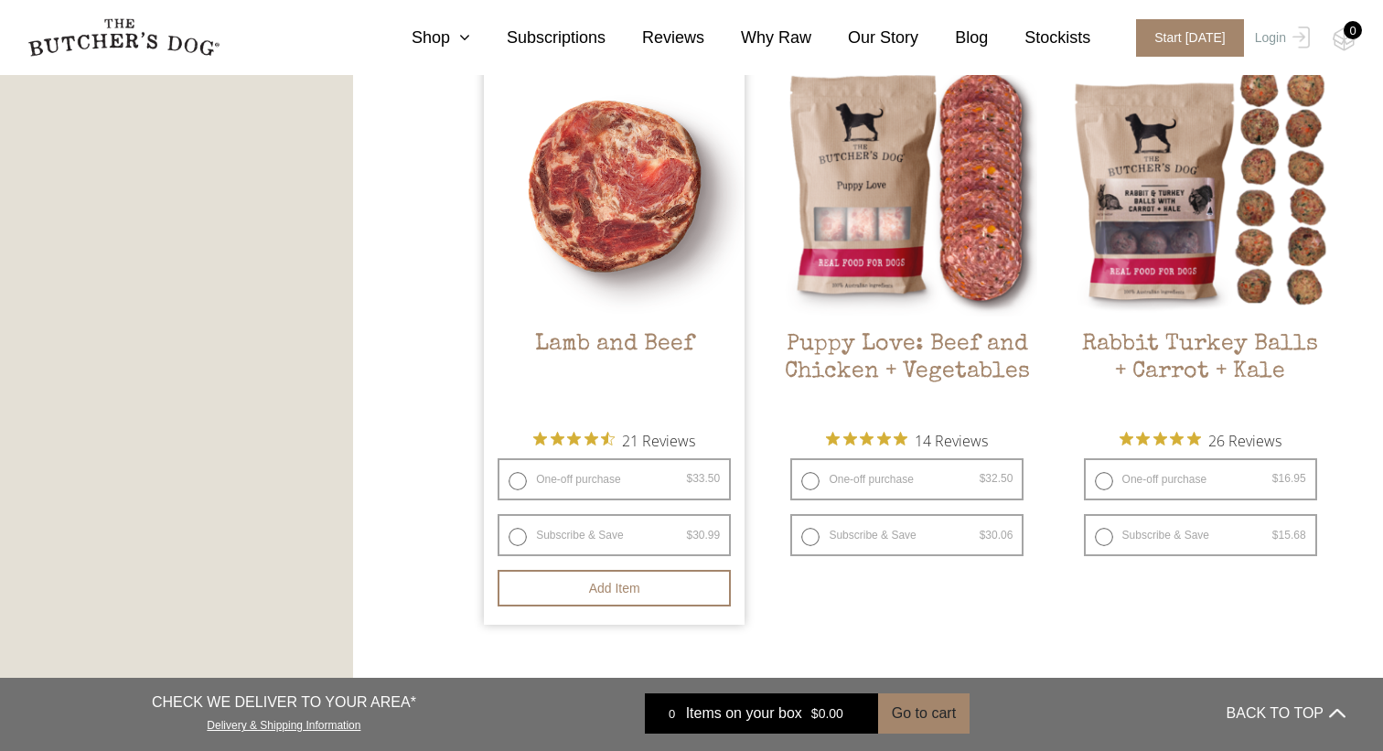  I want to click on span: 21 Reviews, so click(659, 440).